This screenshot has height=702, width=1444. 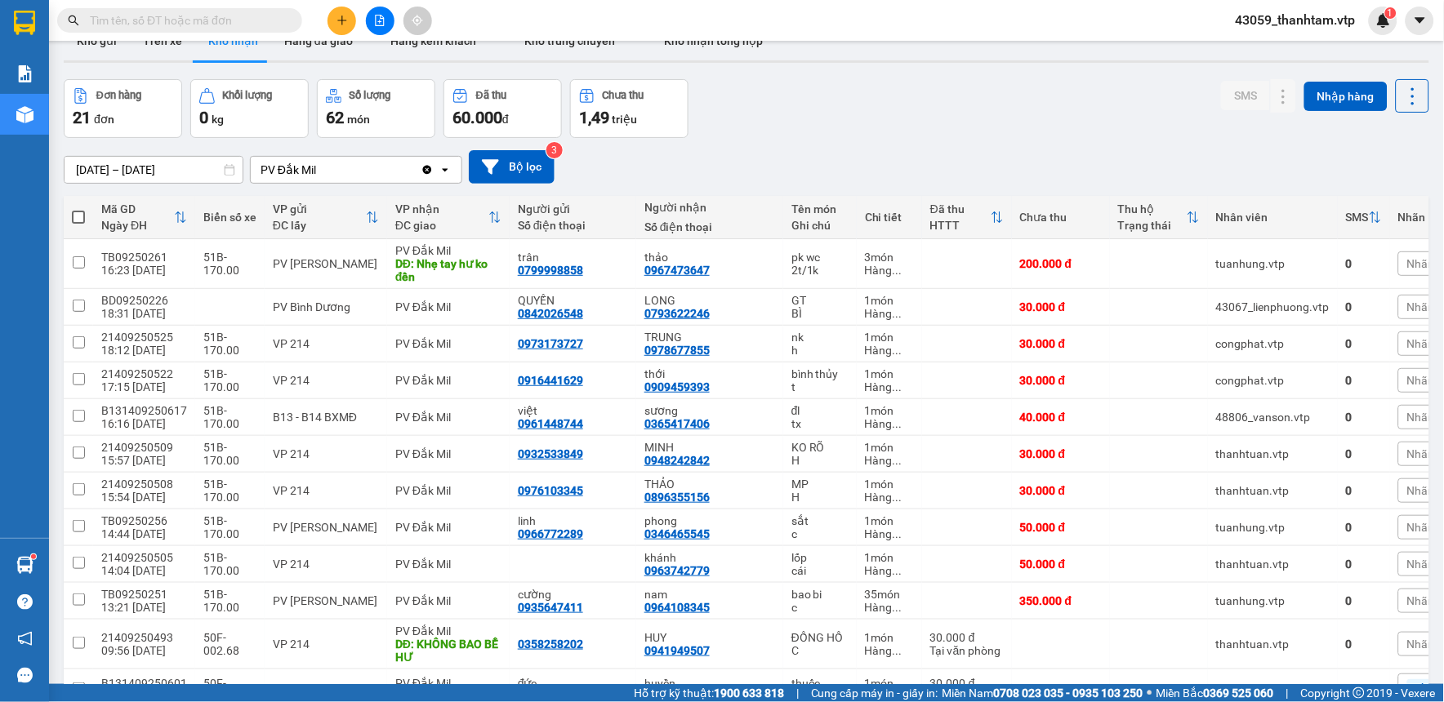 I want to click on svg: Clear value, so click(x=427, y=170).